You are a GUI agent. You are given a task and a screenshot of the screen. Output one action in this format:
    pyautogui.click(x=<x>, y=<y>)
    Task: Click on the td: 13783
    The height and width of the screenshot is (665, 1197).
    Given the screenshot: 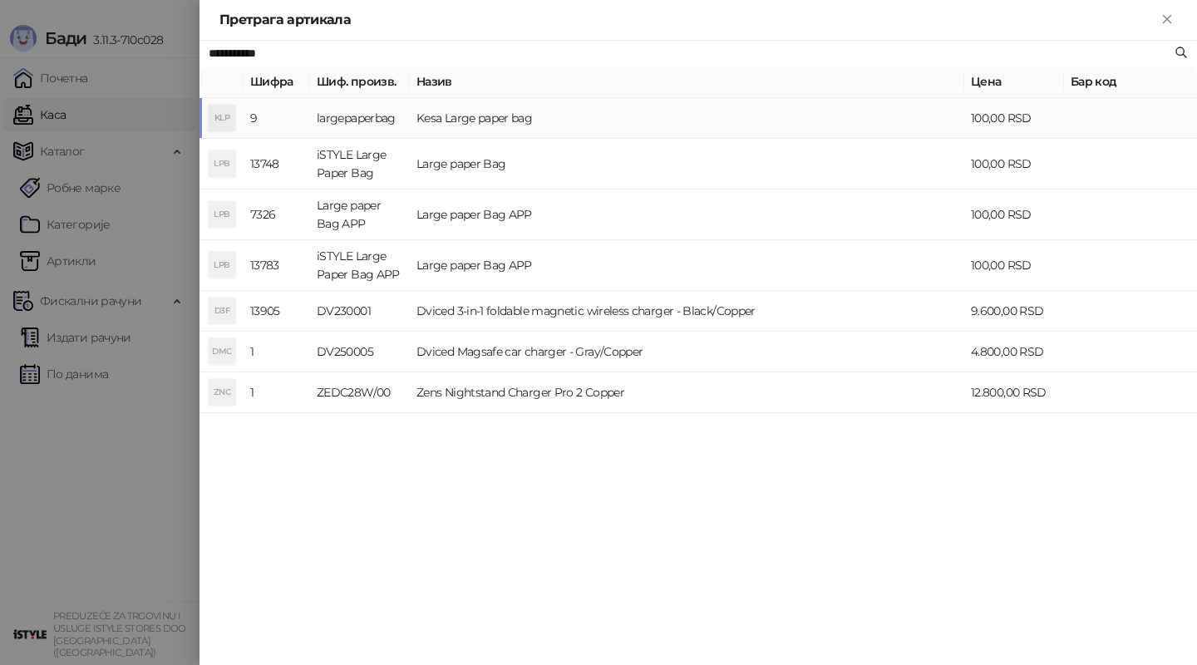 What is the action you would take?
    pyautogui.click(x=277, y=265)
    